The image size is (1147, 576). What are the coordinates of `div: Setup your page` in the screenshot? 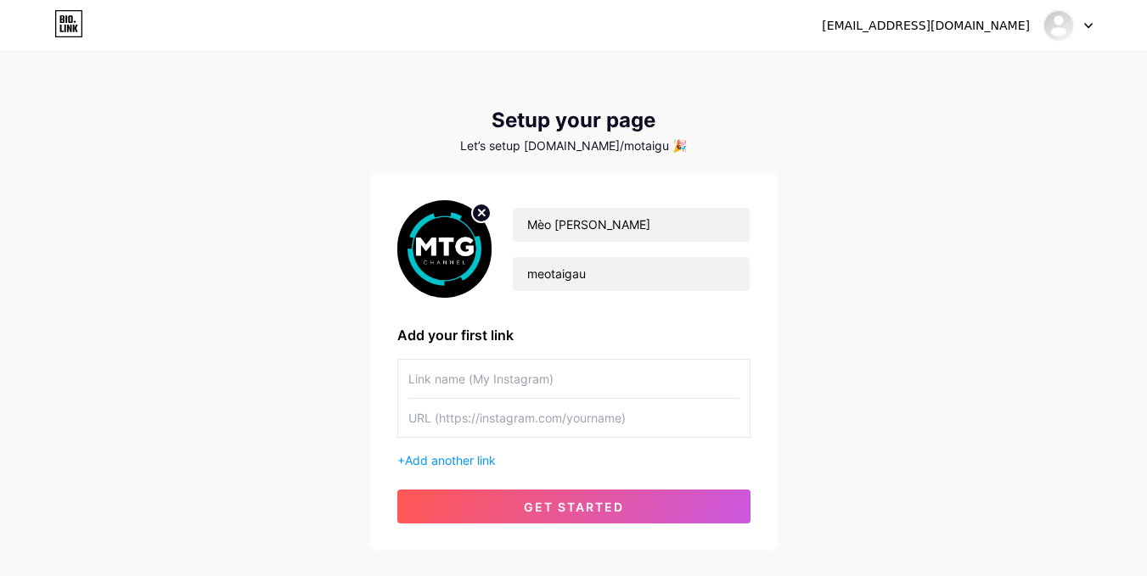 It's located at (574, 121).